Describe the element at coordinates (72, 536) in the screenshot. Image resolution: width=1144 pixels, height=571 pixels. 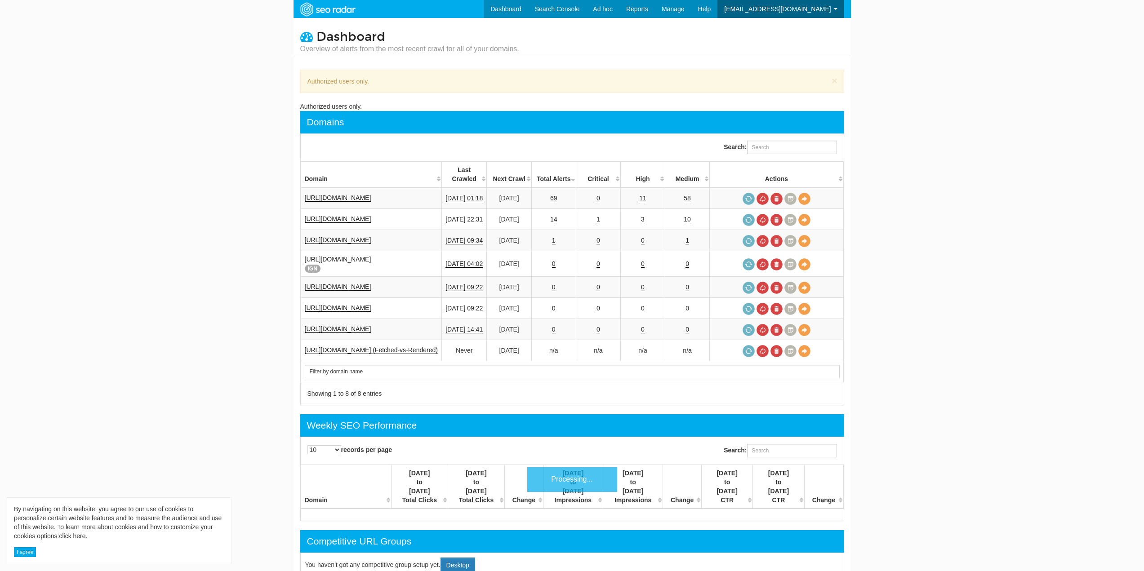
I see `a: click here` at that location.